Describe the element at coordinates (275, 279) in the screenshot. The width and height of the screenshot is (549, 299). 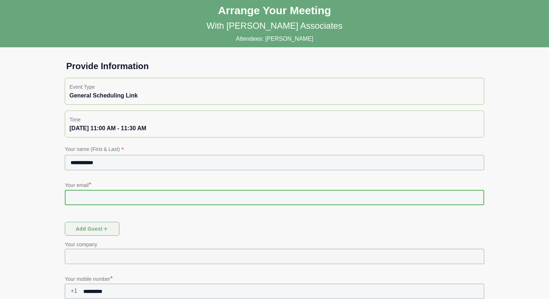
I see `p: Your mobile number` at that location.